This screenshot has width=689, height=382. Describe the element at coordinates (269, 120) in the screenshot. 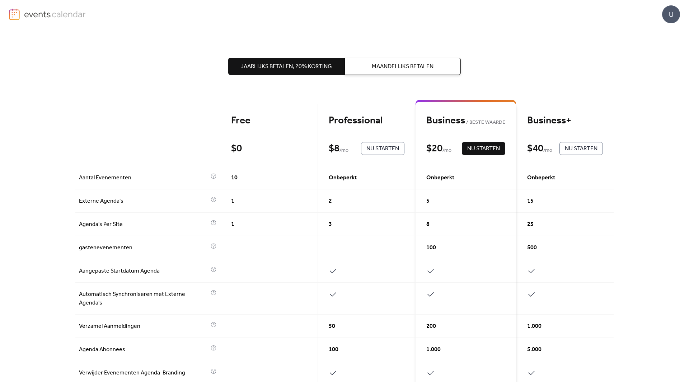

I see `div: Free` at that location.